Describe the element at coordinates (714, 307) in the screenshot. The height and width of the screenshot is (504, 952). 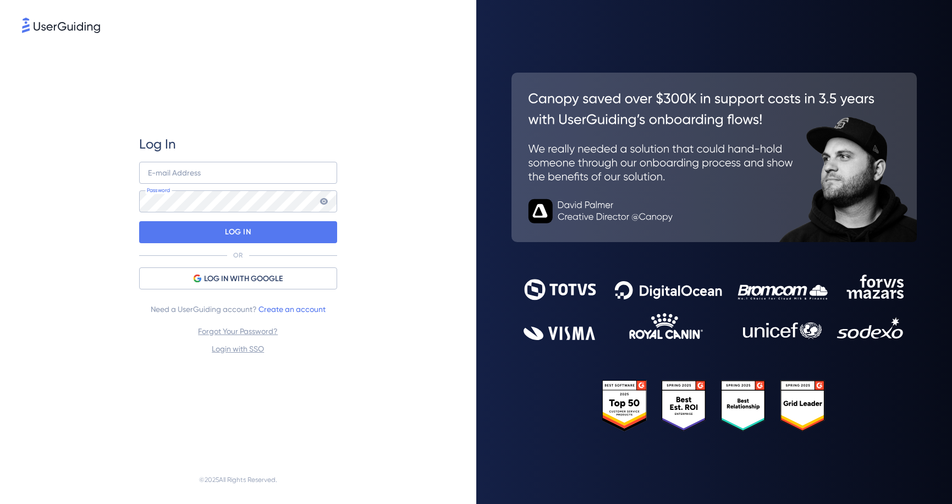
I see `img: 9302ce2ac39453076f5bc0f2f2ca889b.svg` at that location.